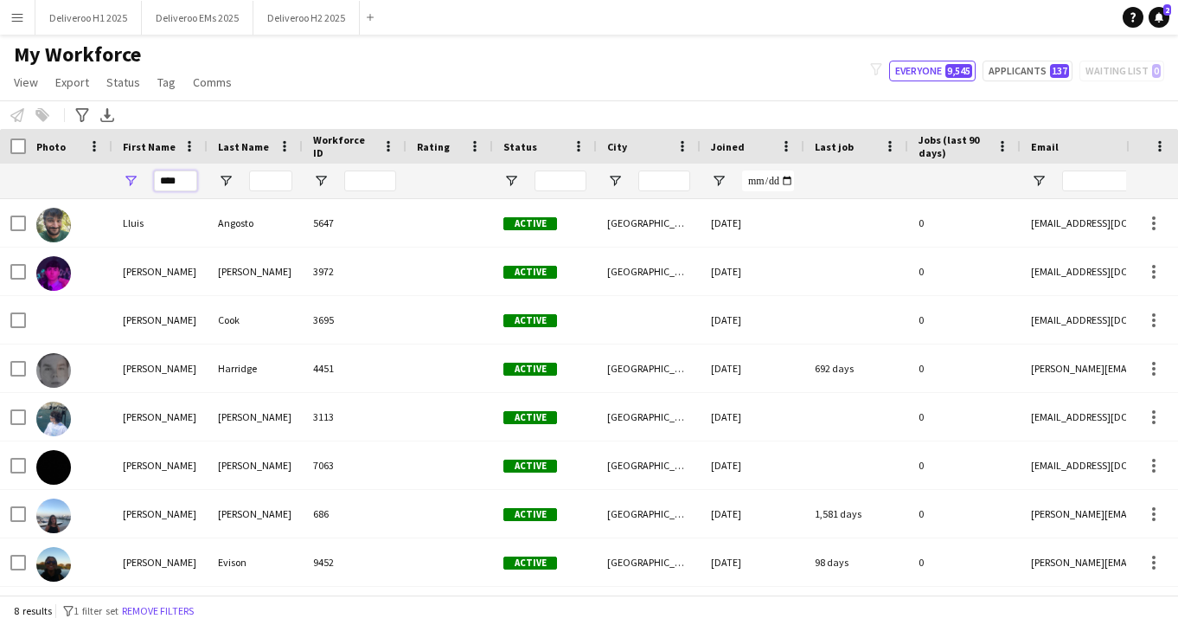 The height and width of the screenshot is (625, 1178). I want to click on div: Lluis, so click(160, 222).